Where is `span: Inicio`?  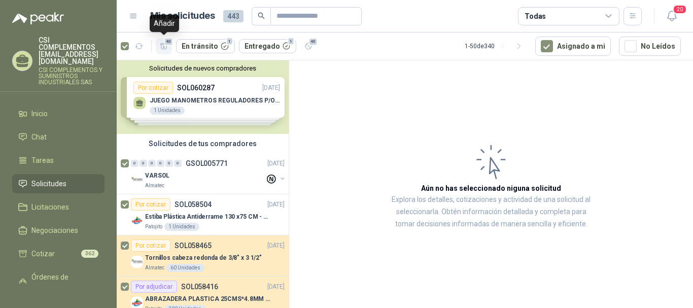 span: Inicio is located at coordinates (40, 114).